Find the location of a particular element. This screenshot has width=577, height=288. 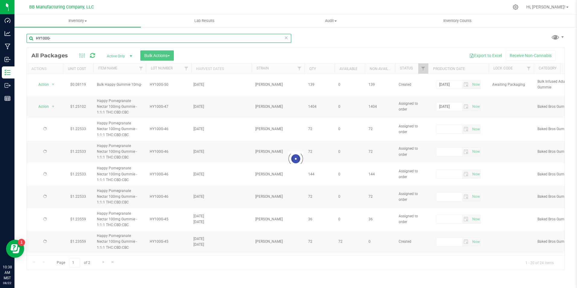

inline-svg: Outbound is located at coordinates (8, 85).